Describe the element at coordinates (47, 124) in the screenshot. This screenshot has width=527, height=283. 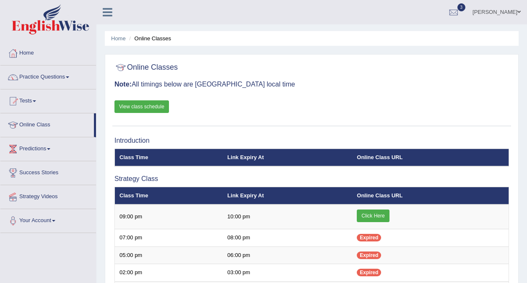
I see `a: Online Class` at that location.